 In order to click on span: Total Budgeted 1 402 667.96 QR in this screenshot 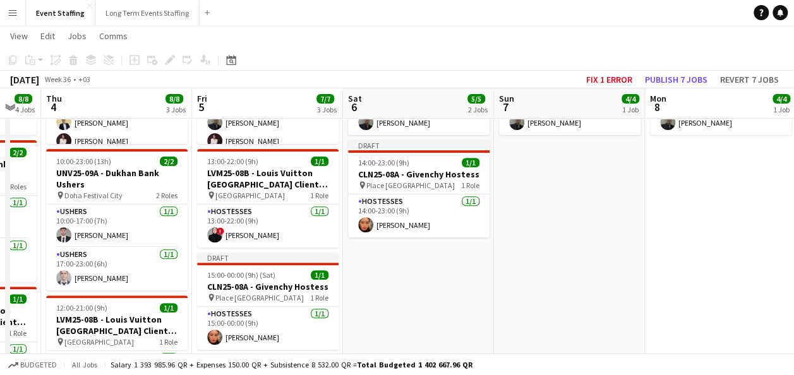, I will do `click(414, 364)`.